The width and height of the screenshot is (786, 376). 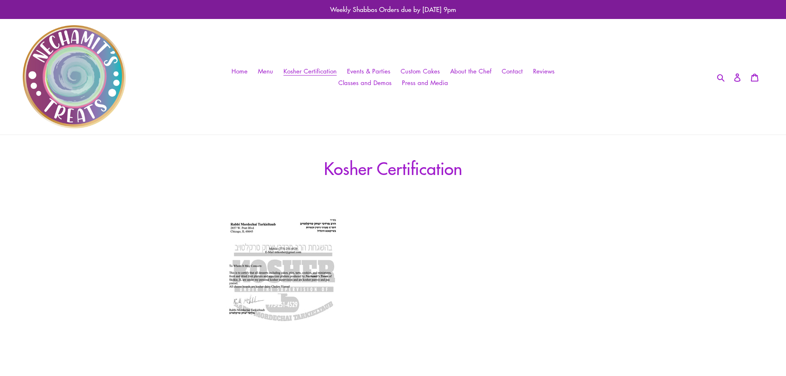 What do you see at coordinates (310, 71) in the screenshot?
I see `span: Kosher Certification` at bounding box center [310, 71].